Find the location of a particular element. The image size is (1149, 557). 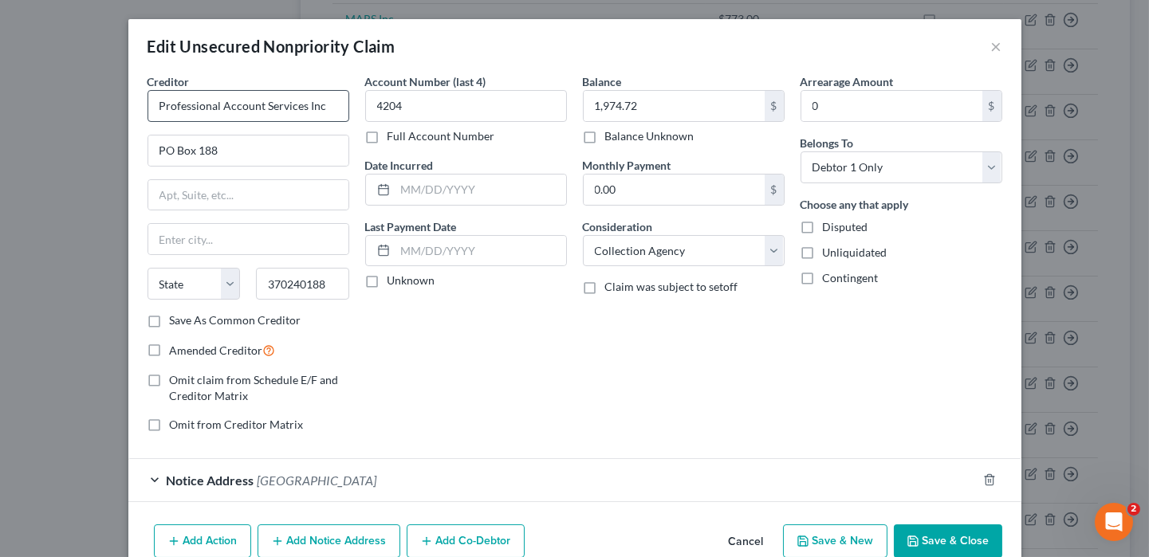

label: Full Account Number is located at coordinates (441, 136).